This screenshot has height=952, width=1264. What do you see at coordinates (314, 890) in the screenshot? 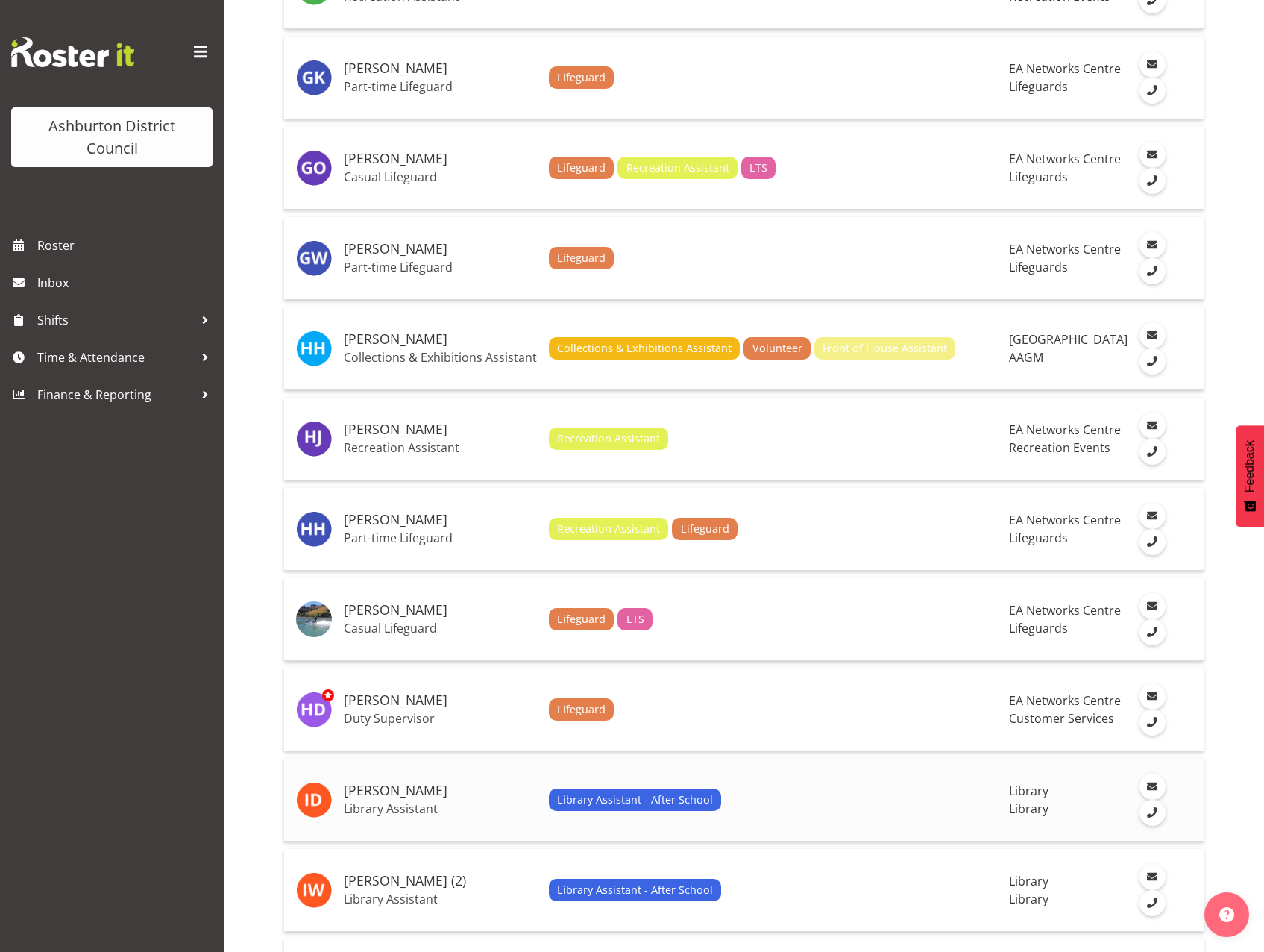
I see `img: isabel-wang-210368.jpg` at bounding box center [314, 890].